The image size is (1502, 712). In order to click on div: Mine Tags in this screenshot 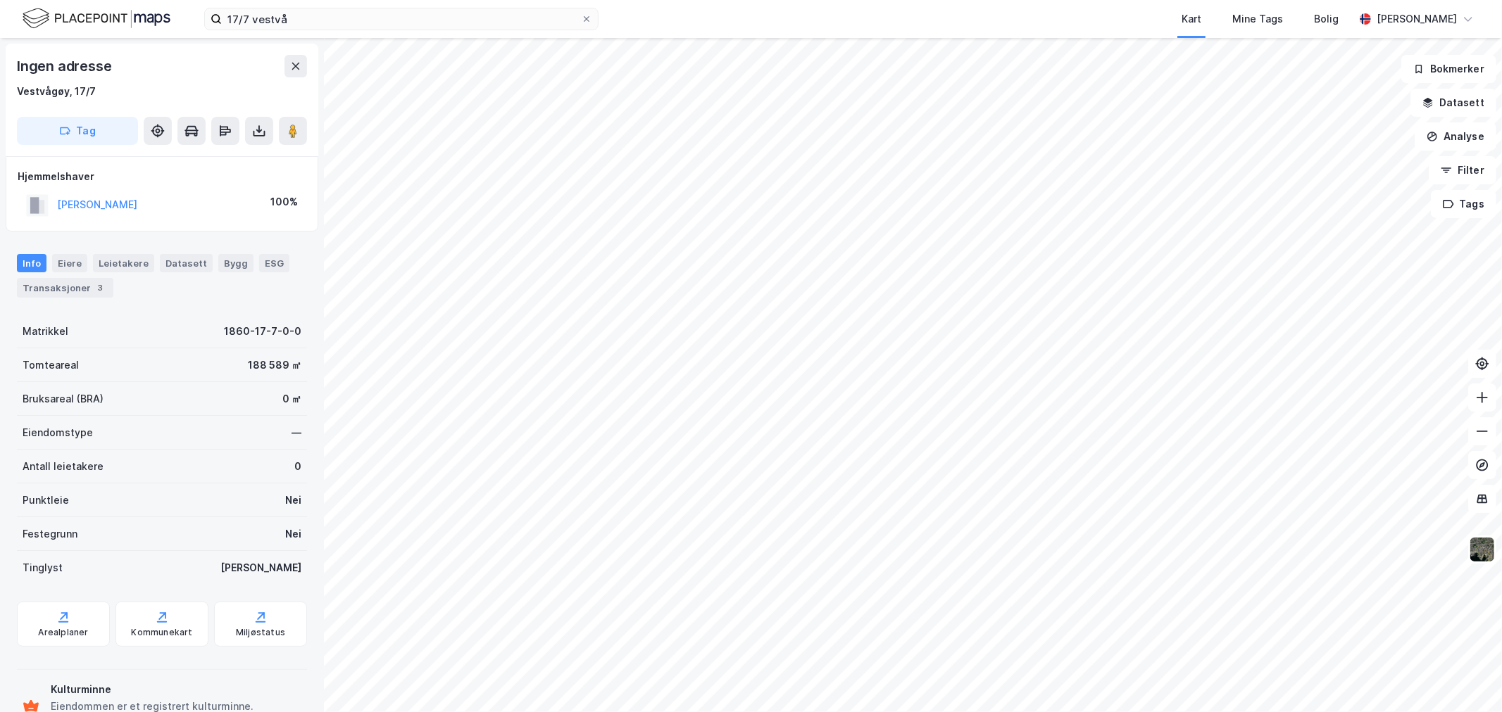, I will do `click(1257, 19)`.